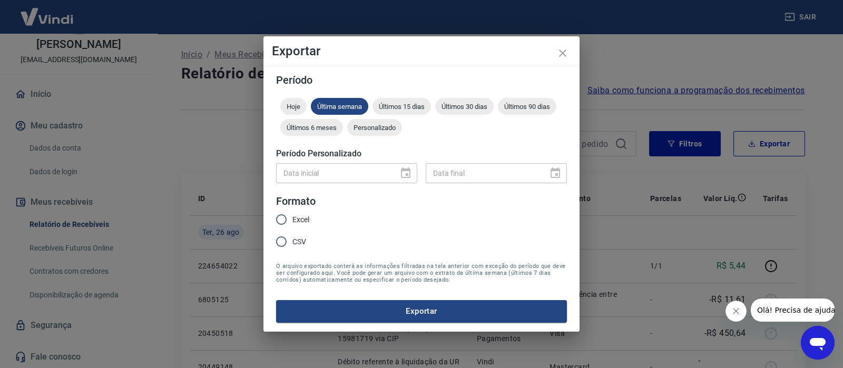 This screenshot has width=843, height=368. Describe the element at coordinates (339, 106) in the screenshot. I see `span: Última semana` at that location.